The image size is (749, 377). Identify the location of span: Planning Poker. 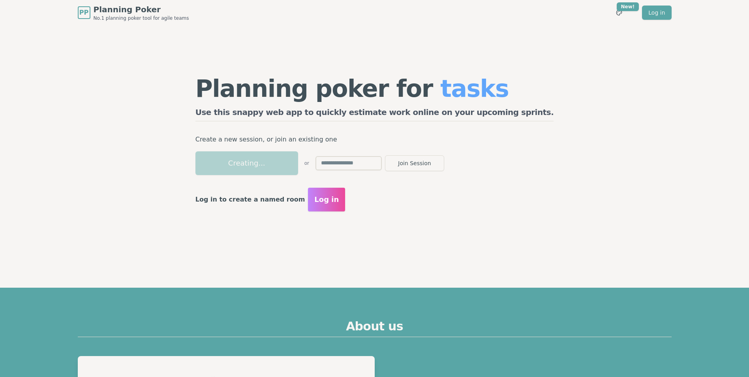
(141, 9).